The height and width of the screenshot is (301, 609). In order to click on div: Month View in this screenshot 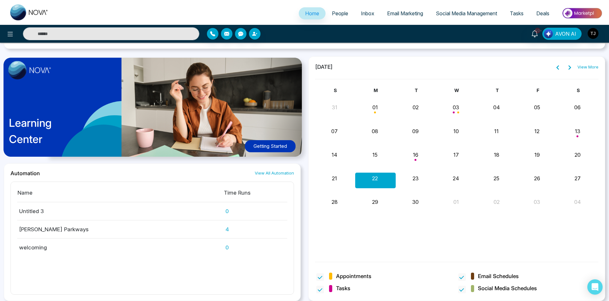, I will do `click(457, 171)`.